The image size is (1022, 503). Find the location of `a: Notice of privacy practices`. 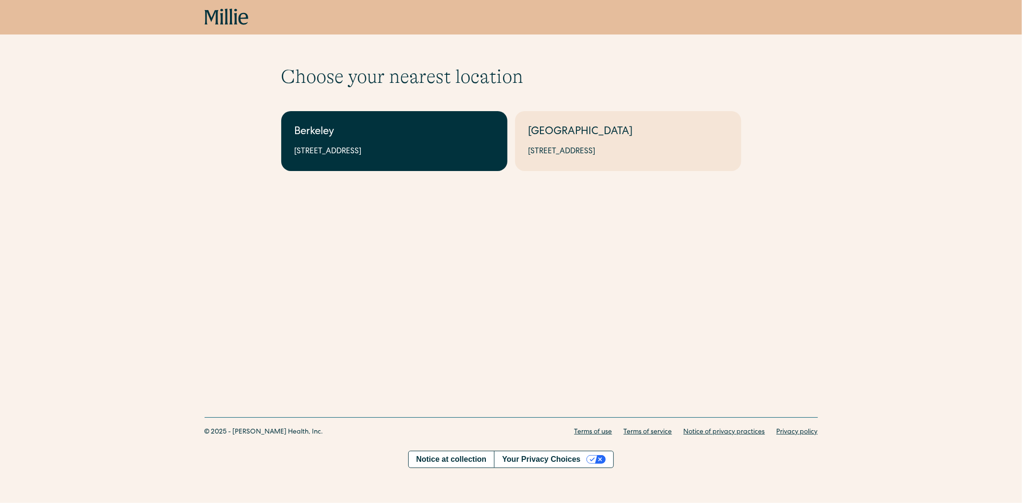

a: Notice of privacy practices is located at coordinates (725, 432).